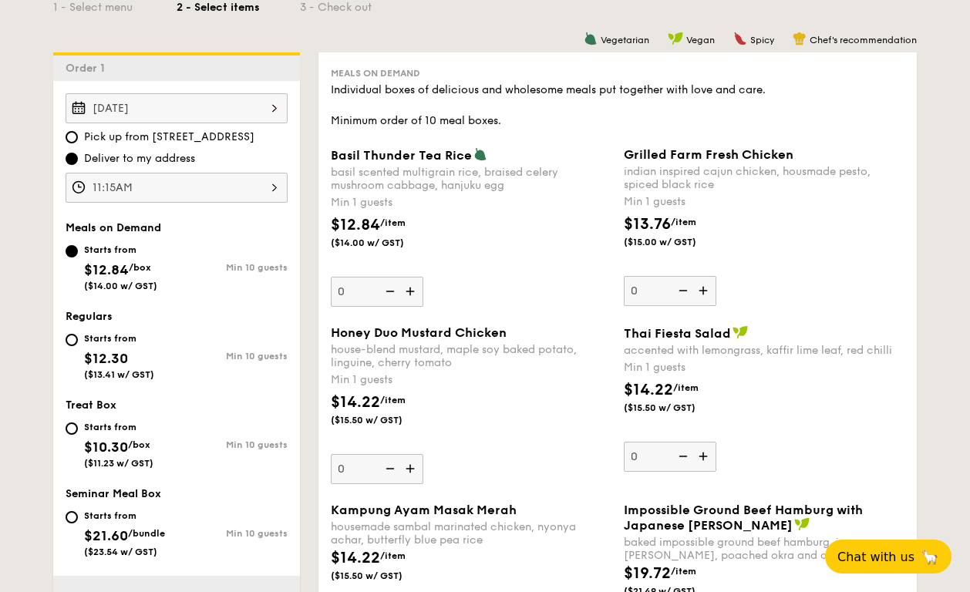 This screenshot has height=592, width=970. I want to click on span: $12.30, so click(106, 358).